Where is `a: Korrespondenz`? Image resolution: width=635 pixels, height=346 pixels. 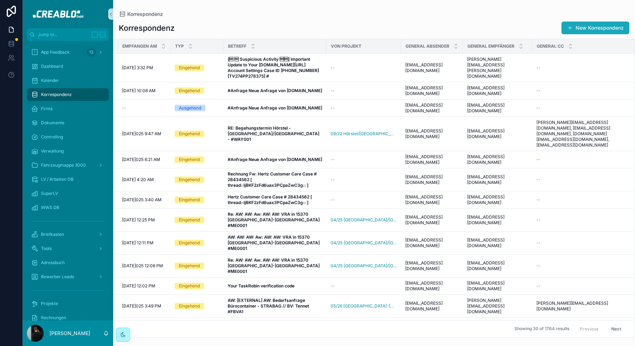
a: Korrespondenz is located at coordinates (141, 14).